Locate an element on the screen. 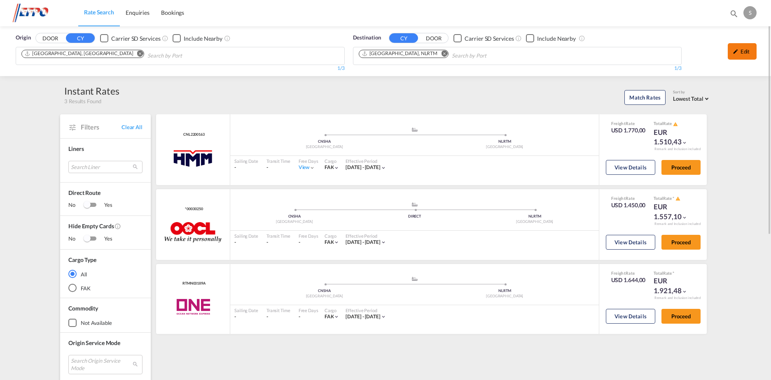  md-icon: Activate this filter to exclude rate cards without rates. is located at coordinates (118, 226).